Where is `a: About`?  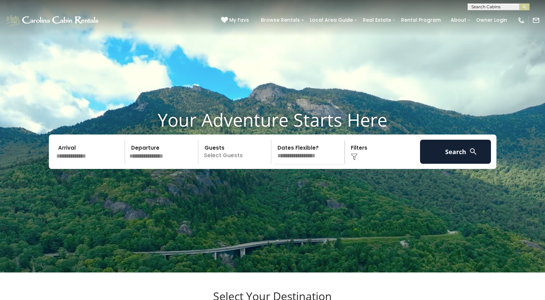 a: About is located at coordinates (458, 20).